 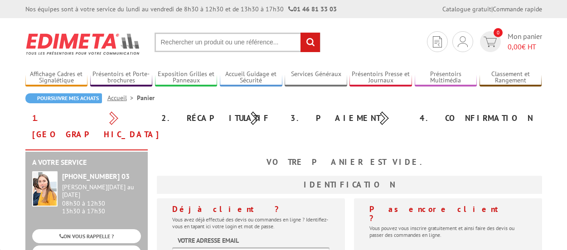 What do you see at coordinates (348, 118) in the screenshot?
I see `div: 3. Paiement` at bounding box center [348, 118].